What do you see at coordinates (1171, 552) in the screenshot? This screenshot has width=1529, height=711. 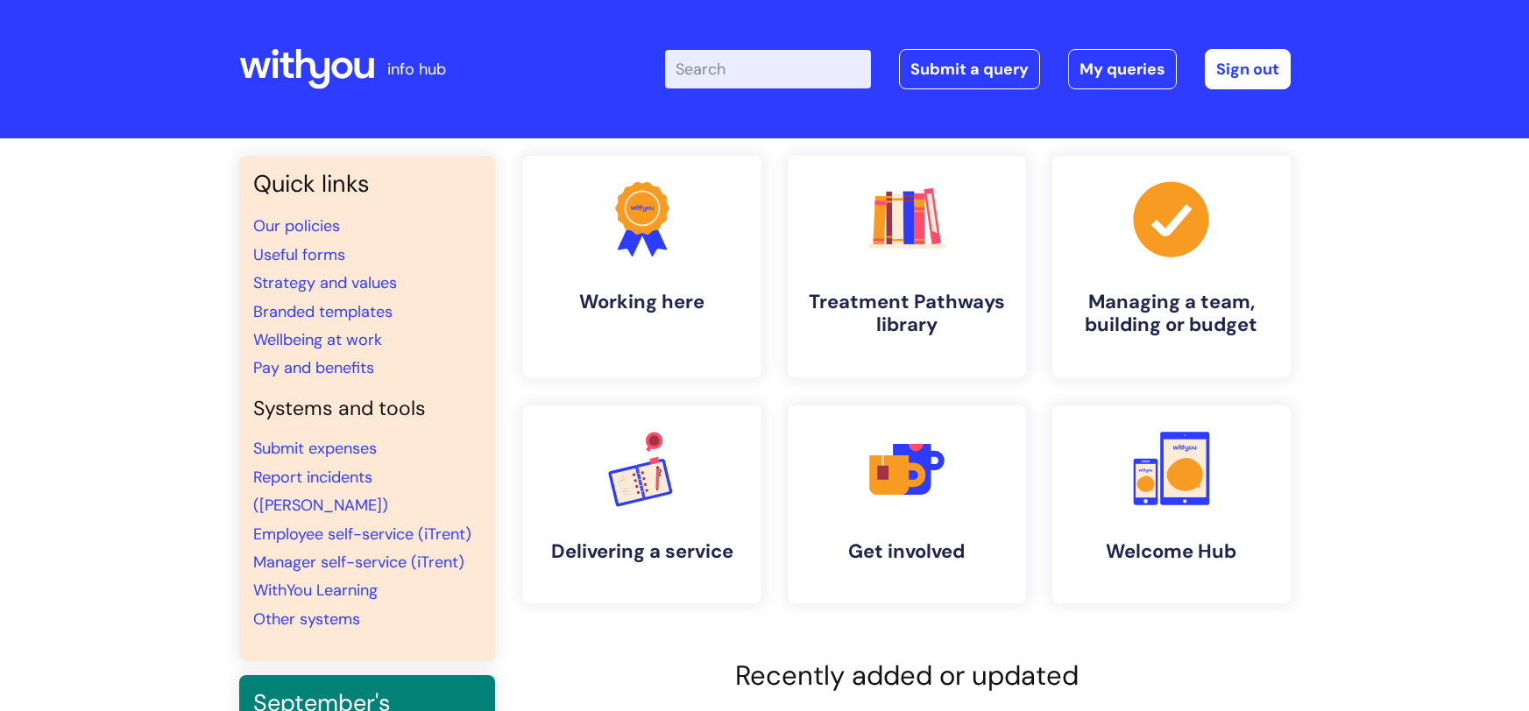 I see `h4: Welcome Hub` at bounding box center [1171, 552].